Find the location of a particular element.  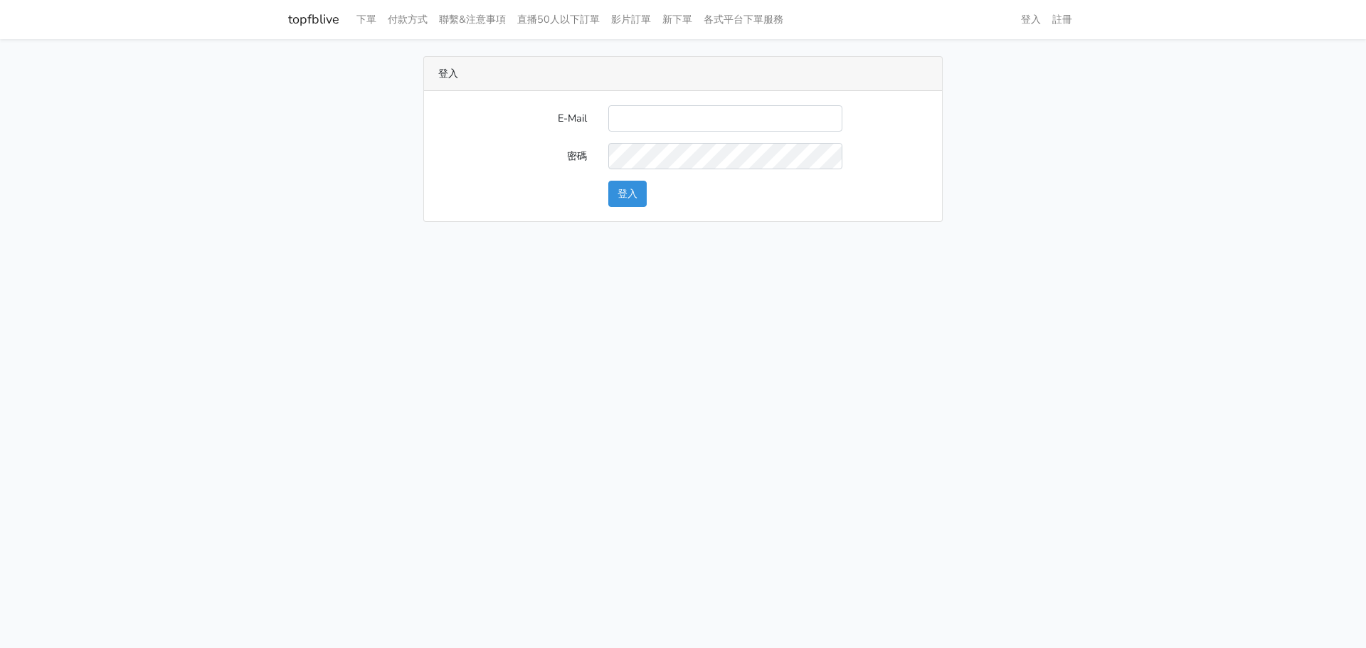

a: 影片訂單 is located at coordinates (631, 19).